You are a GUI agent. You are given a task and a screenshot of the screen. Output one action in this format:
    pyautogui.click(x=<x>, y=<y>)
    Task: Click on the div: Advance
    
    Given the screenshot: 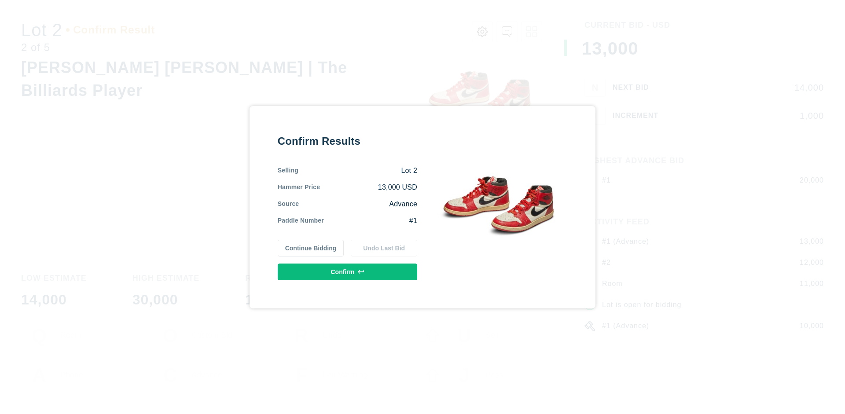 What is the action you would take?
    pyautogui.click(x=358, y=204)
    